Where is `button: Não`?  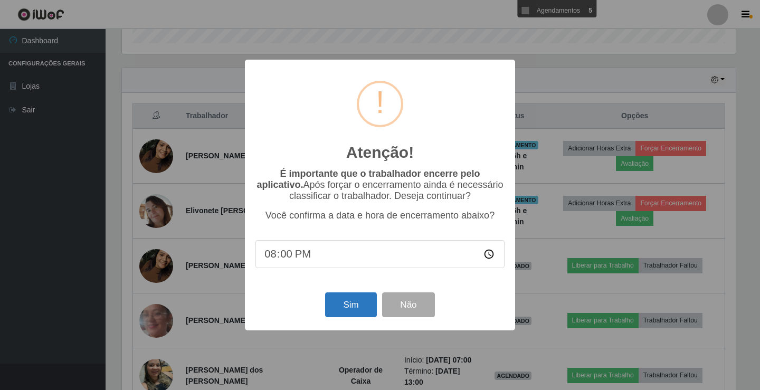
button: Não is located at coordinates (408, 304).